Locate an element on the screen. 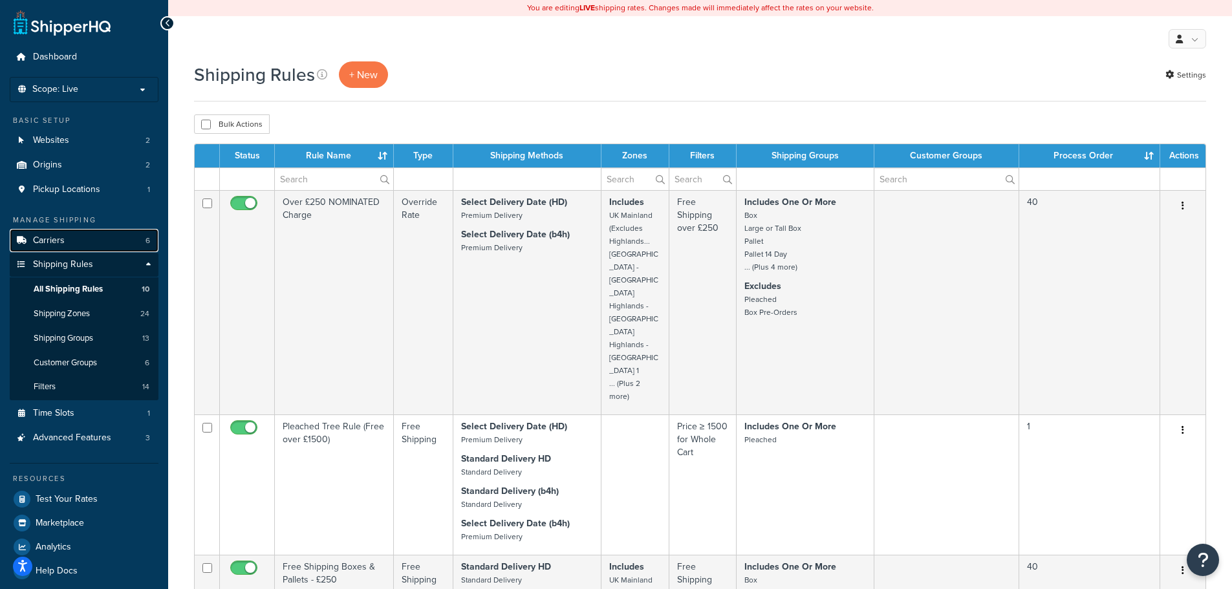 Image resolution: width=1232 pixels, height=589 pixels. li: Shipping Zones is located at coordinates (84, 314).